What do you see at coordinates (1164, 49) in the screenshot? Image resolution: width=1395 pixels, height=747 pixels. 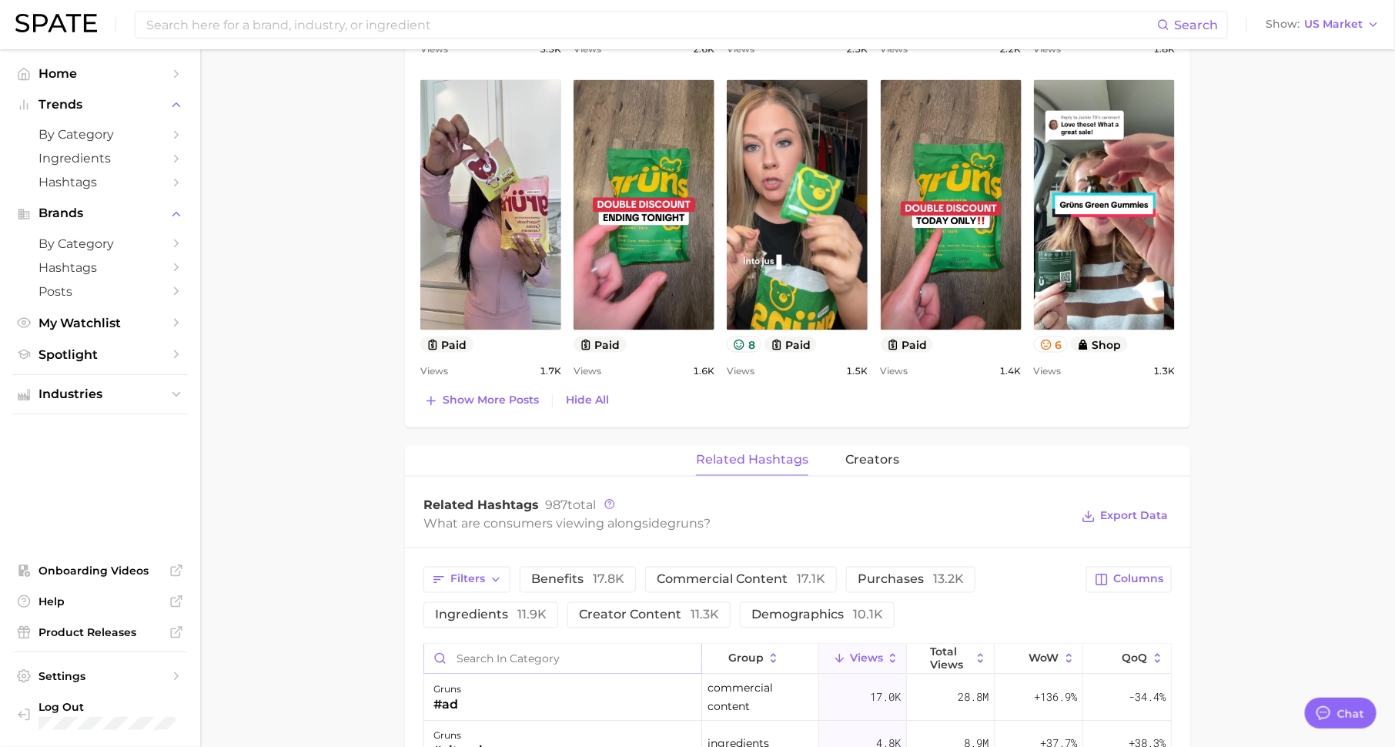 I see `span: 1.8k` at bounding box center [1164, 49].